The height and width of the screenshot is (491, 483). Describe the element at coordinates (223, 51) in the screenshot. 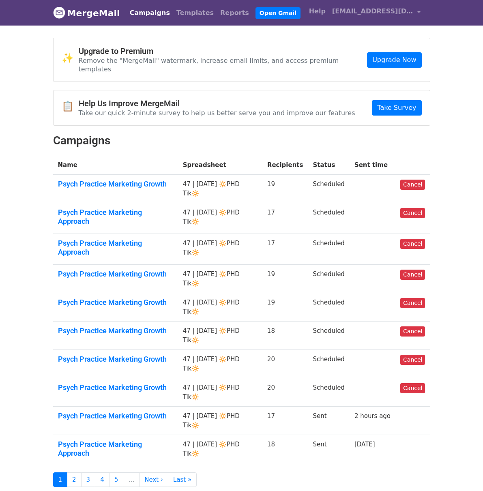

I see `h4: Upgrade to Premium` at that location.